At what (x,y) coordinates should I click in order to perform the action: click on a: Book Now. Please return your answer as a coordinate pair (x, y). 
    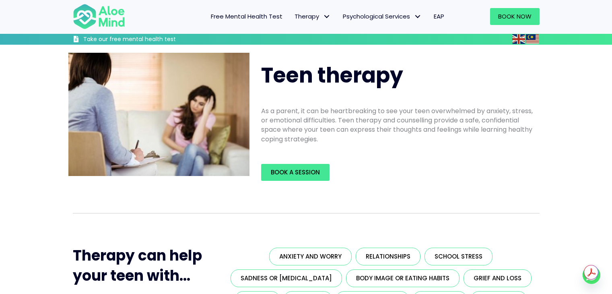
    Looking at the image, I should click on (515, 17).